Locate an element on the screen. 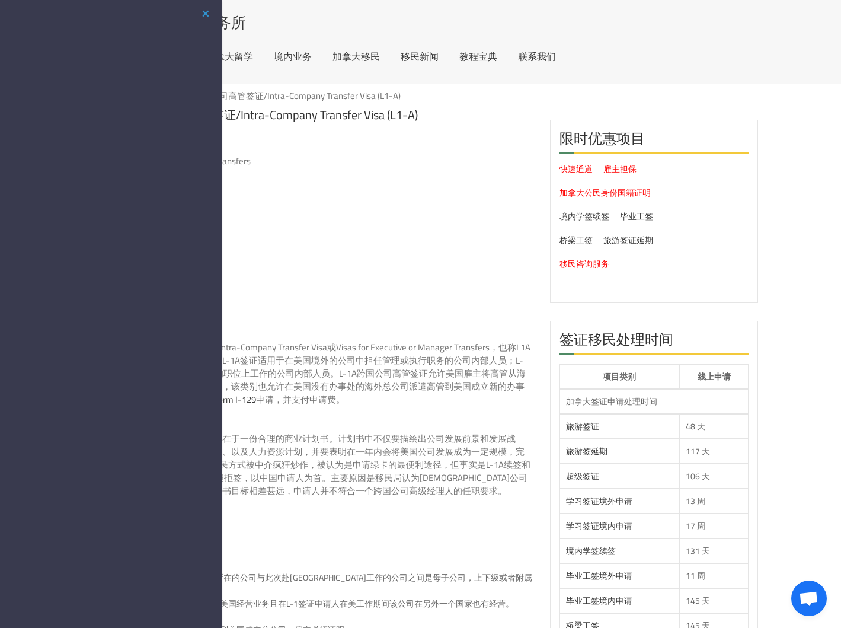  a: 旅游签延期 is located at coordinates (587, 451).